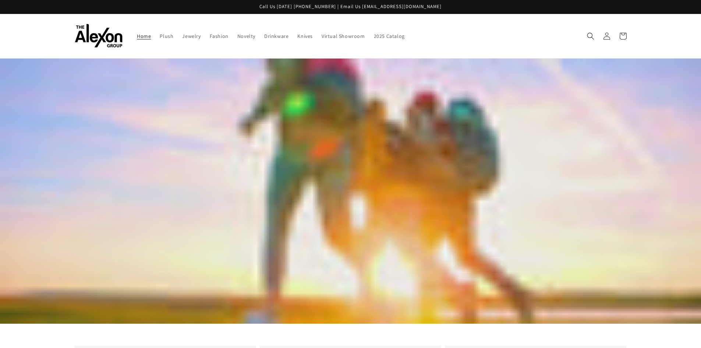 Image resolution: width=701 pixels, height=348 pixels. I want to click on a: Fashion, so click(219, 36).